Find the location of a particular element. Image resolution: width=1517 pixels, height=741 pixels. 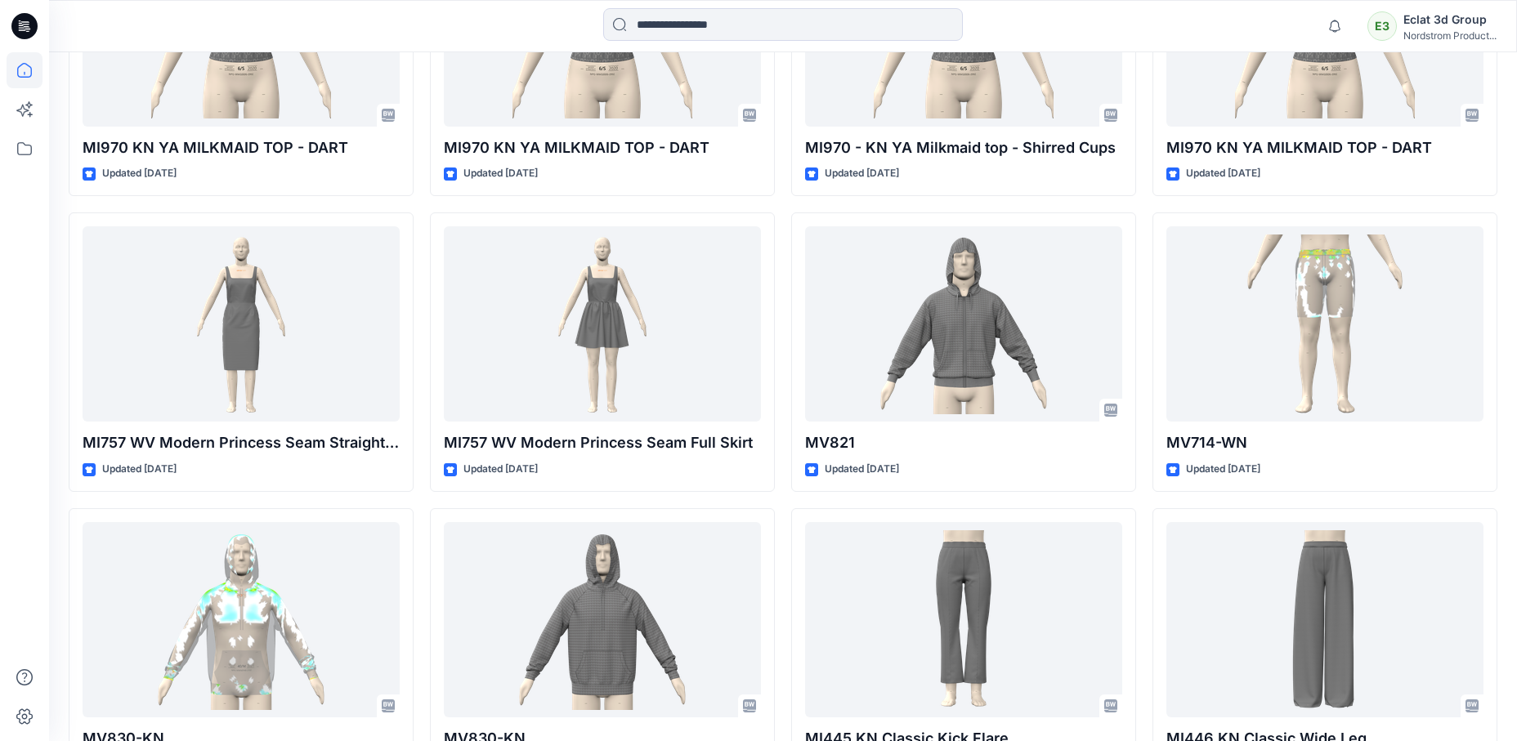

a: MI757 WV Modern Princess Seam Full Skirt is located at coordinates (602, 324).